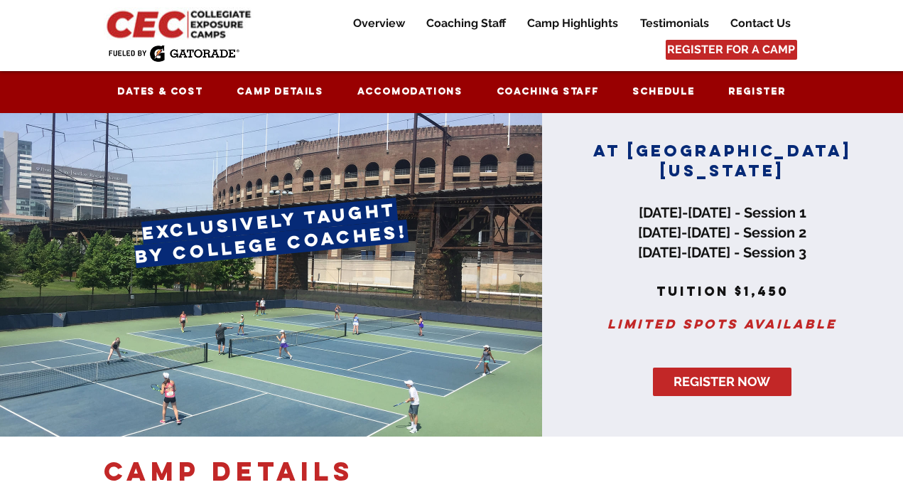 This screenshot has height=502, width=903. I want to click on p: Coaching Staff, so click(466, 23).